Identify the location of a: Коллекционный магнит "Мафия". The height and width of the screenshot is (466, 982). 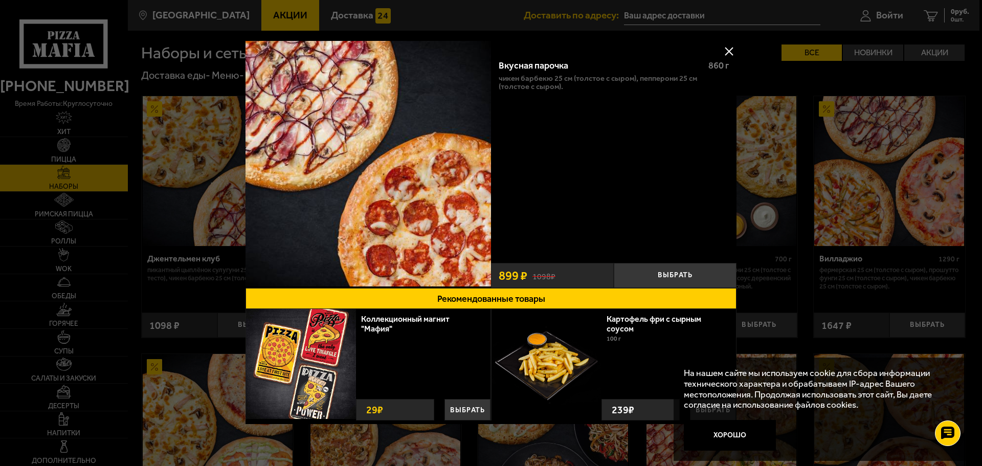
(405, 324).